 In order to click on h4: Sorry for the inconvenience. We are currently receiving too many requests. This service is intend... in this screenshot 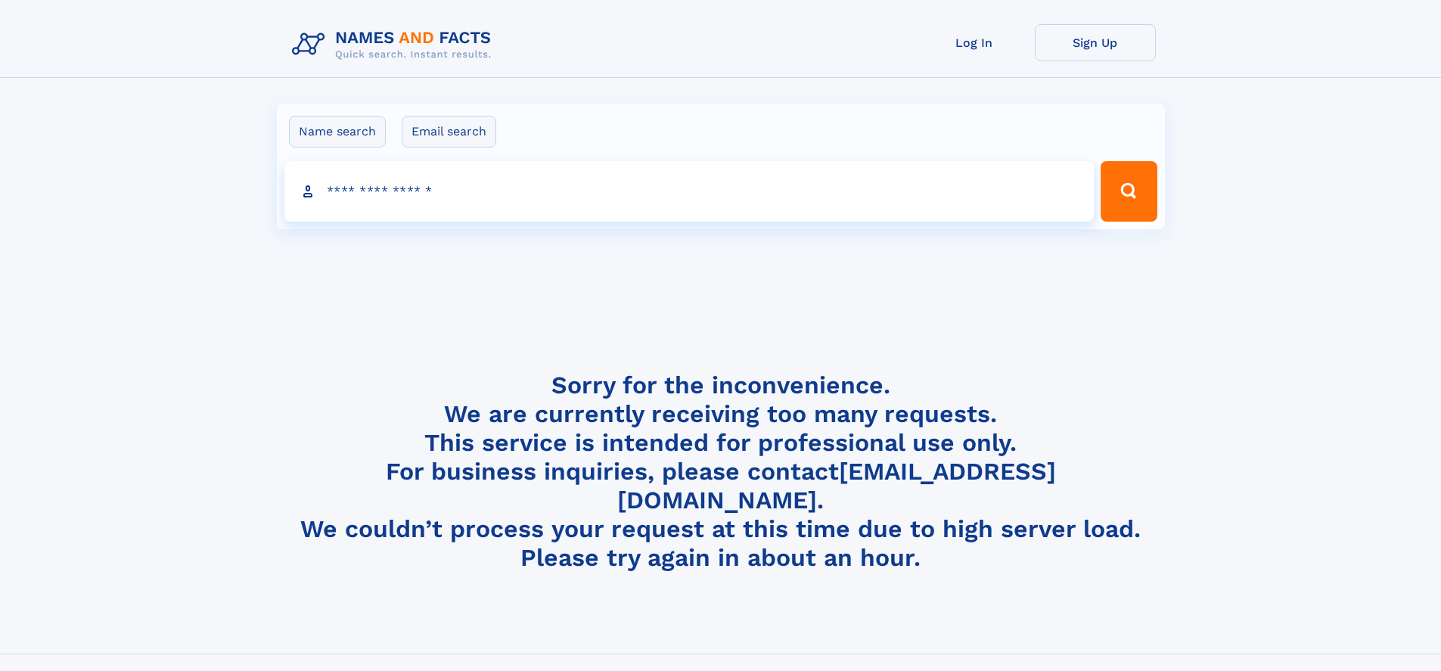, I will do `click(721, 471)`.